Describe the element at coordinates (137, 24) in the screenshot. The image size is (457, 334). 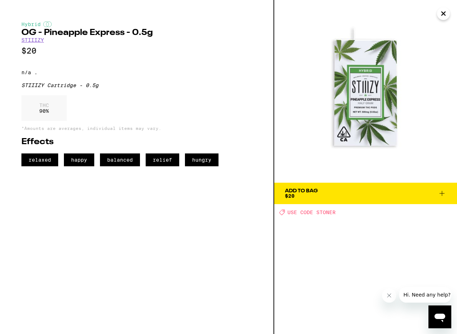
I see `div: Hybrid` at that location.